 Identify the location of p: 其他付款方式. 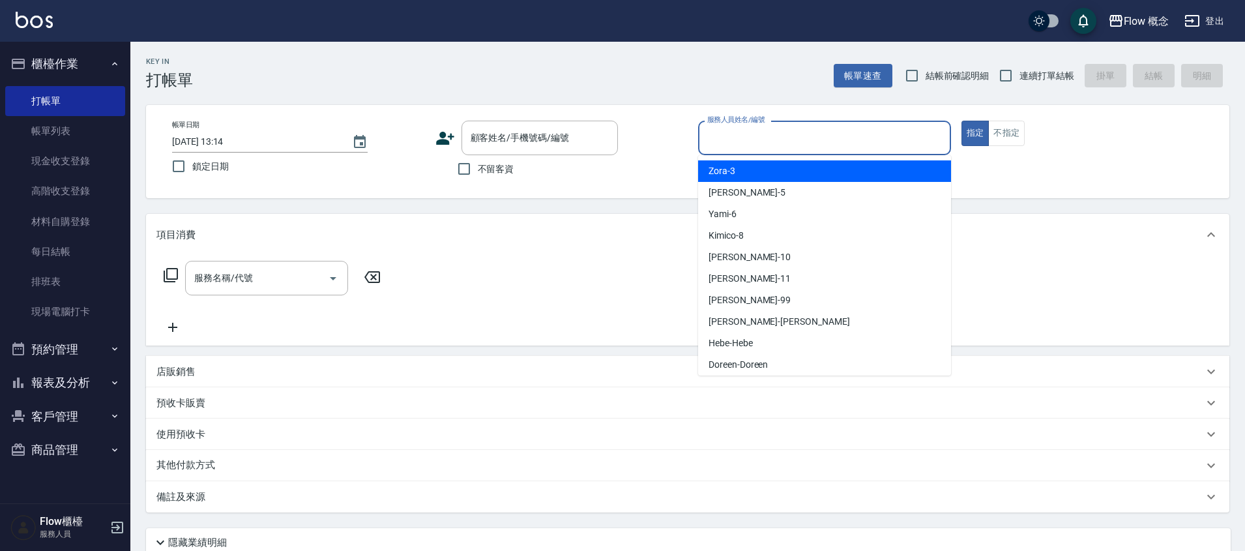
(189, 465).